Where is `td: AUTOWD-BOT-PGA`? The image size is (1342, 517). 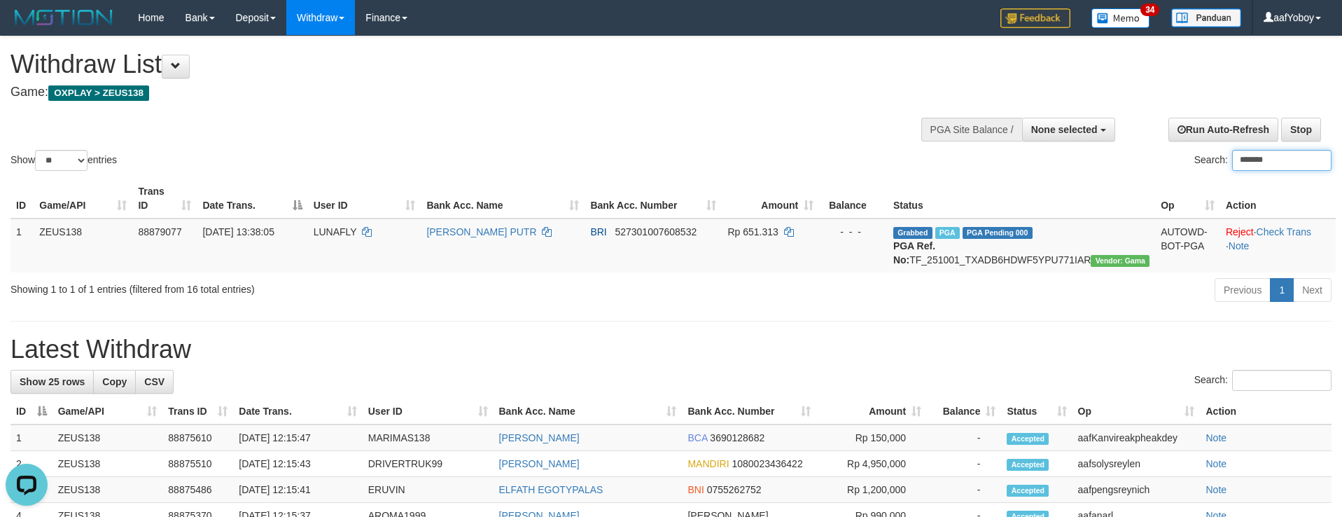 td: AUTOWD-BOT-PGA is located at coordinates (1188, 245).